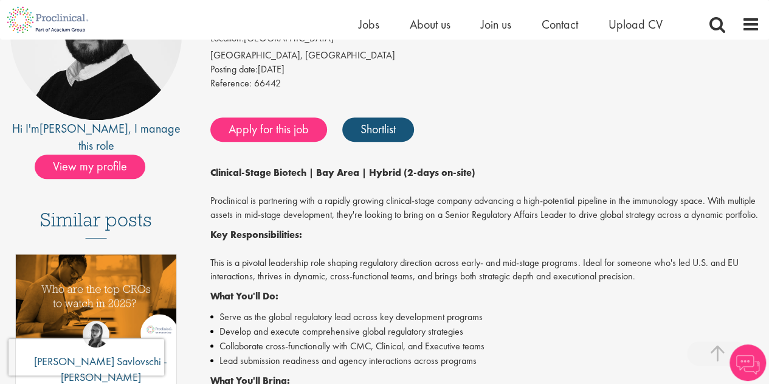 The width and height of the screenshot is (769, 384). Describe the element at coordinates (369, 24) in the screenshot. I see `a: Jobs` at that location.